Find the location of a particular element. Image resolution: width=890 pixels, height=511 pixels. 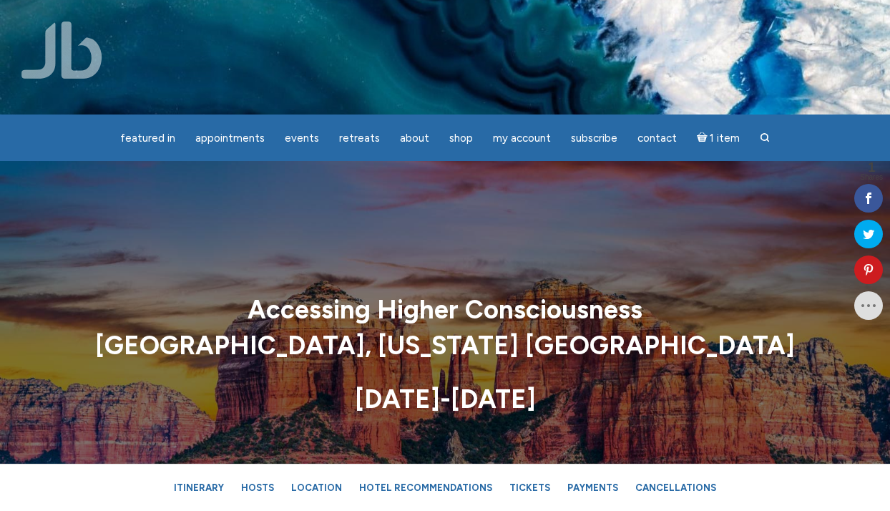

span: My Account is located at coordinates (521, 138).